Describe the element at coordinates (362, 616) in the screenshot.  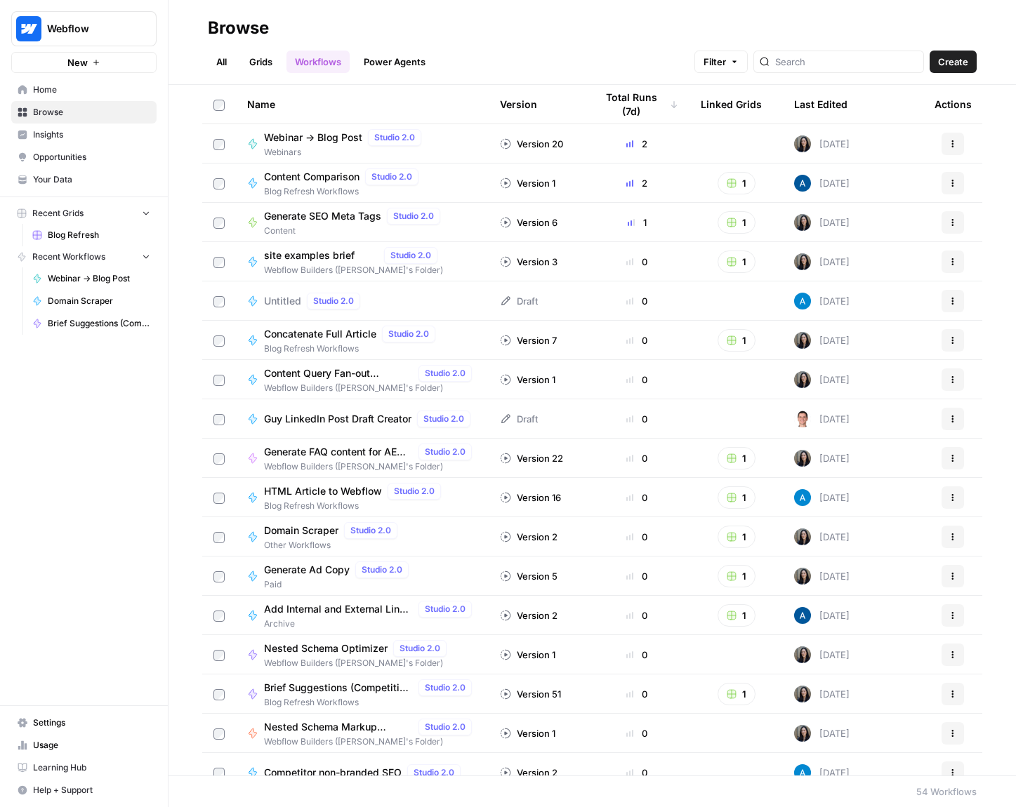
I see `a: Add Internal and External Links to PageStudio 2.0Archive` at that location.